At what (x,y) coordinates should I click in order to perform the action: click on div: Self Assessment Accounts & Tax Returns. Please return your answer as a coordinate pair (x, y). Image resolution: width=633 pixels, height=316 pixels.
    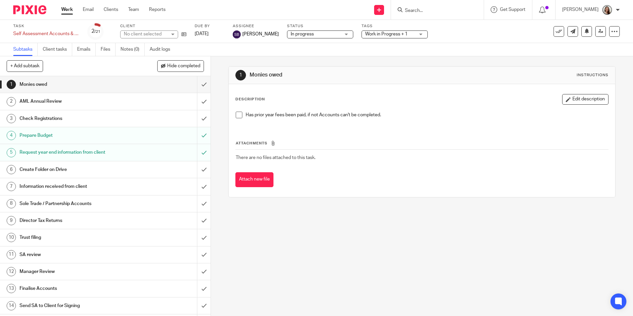
    Looking at the image, I should click on (46, 34).